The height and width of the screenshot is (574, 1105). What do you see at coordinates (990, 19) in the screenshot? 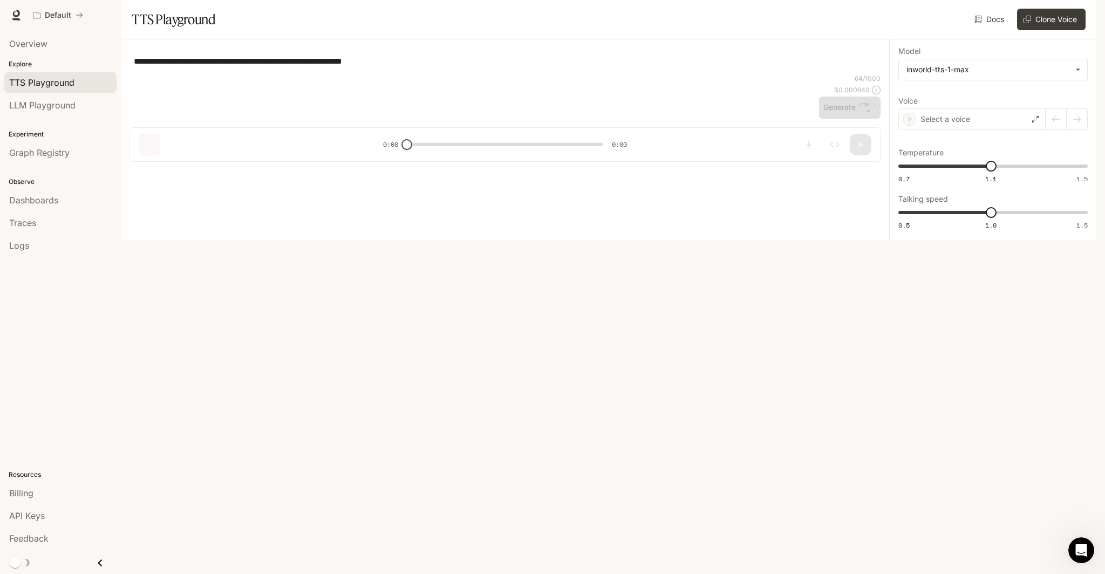
I see `a: Docs` at bounding box center [990, 19].